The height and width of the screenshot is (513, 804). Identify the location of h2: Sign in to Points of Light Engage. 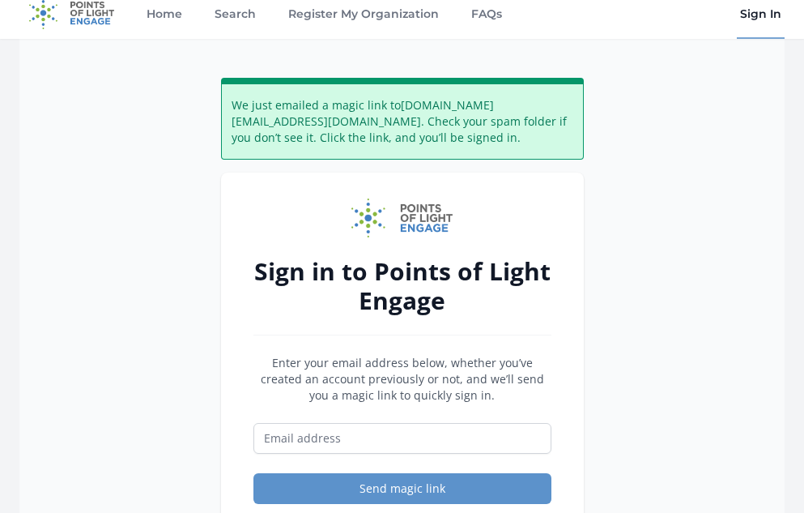
(403, 286).